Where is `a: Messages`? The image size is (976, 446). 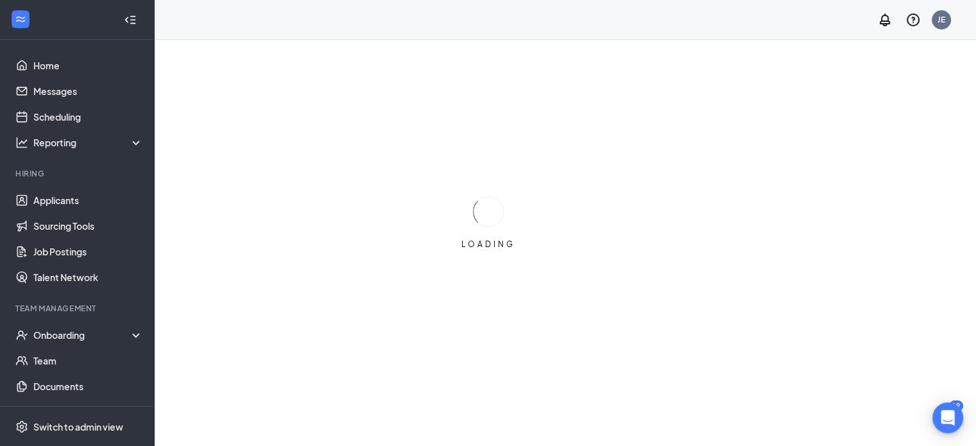 a: Messages is located at coordinates (88, 91).